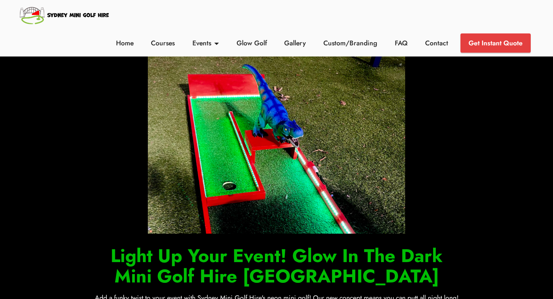 The width and height of the screenshot is (553, 299). Describe the element at coordinates (251, 43) in the screenshot. I see `a: Glow Golf` at that location.